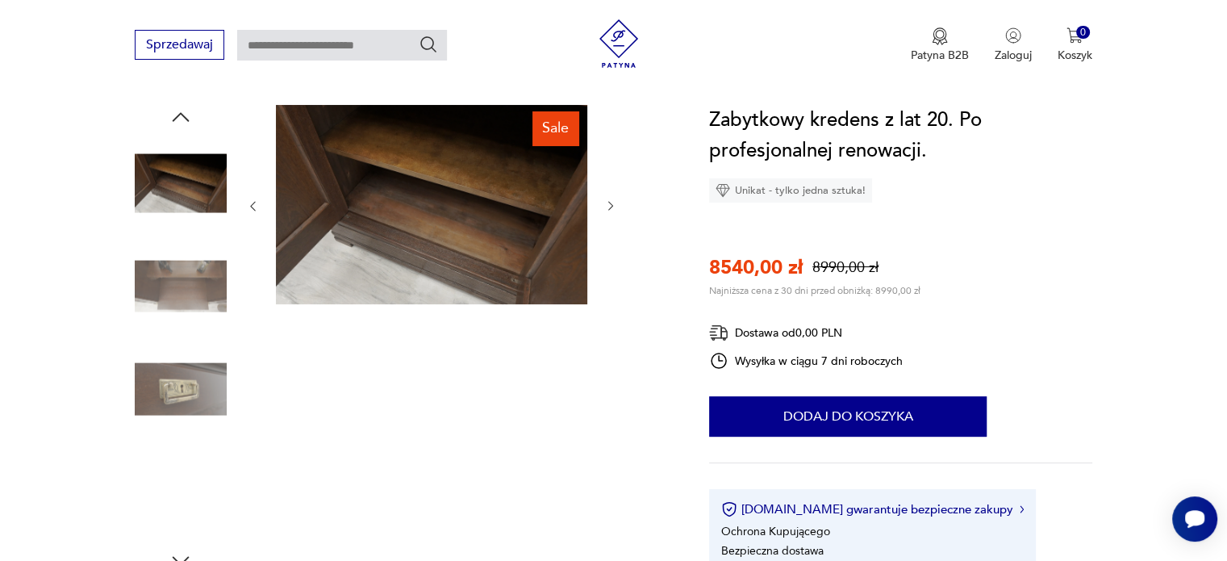  Describe the element at coordinates (1014, 55) in the screenshot. I see `p: Zaloguj` at that location.